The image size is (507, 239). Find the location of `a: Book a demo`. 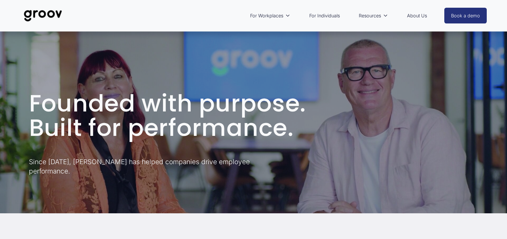

a: Book a demo is located at coordinates (465, 15).